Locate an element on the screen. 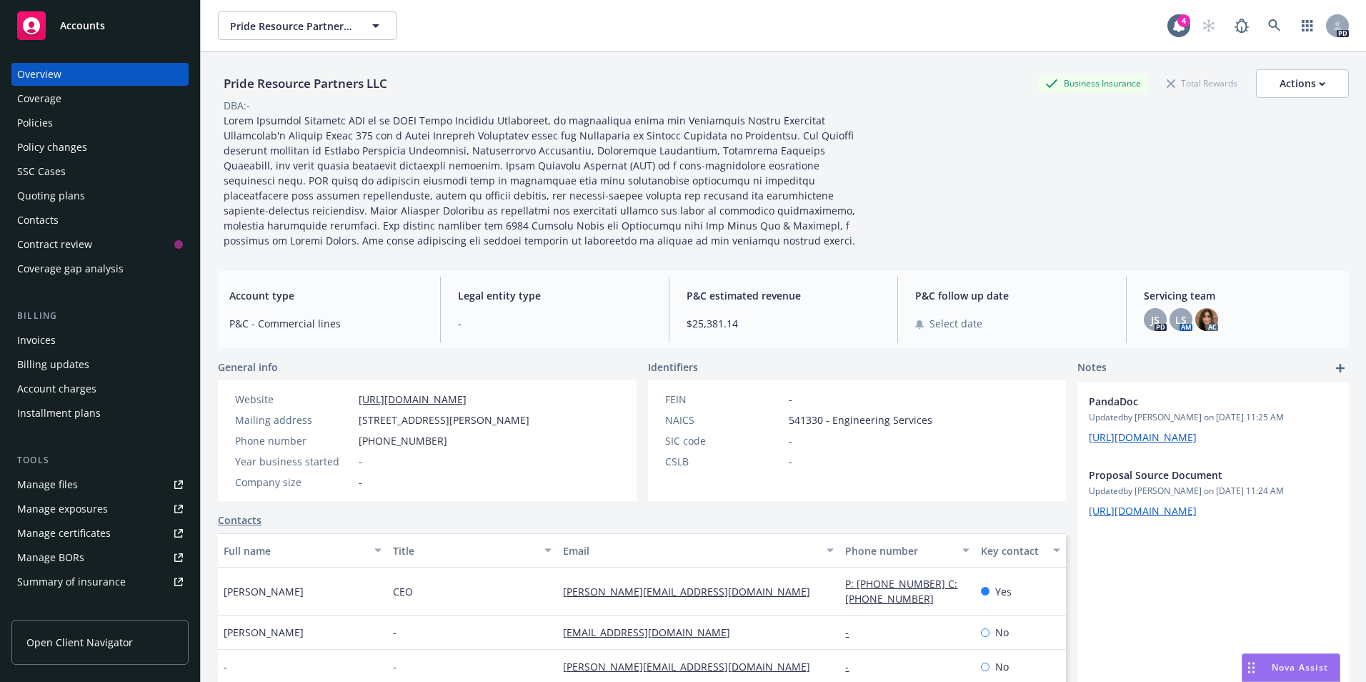 The image size is (1366, 682). span: Identifiers is located at coordinates (673, 367).